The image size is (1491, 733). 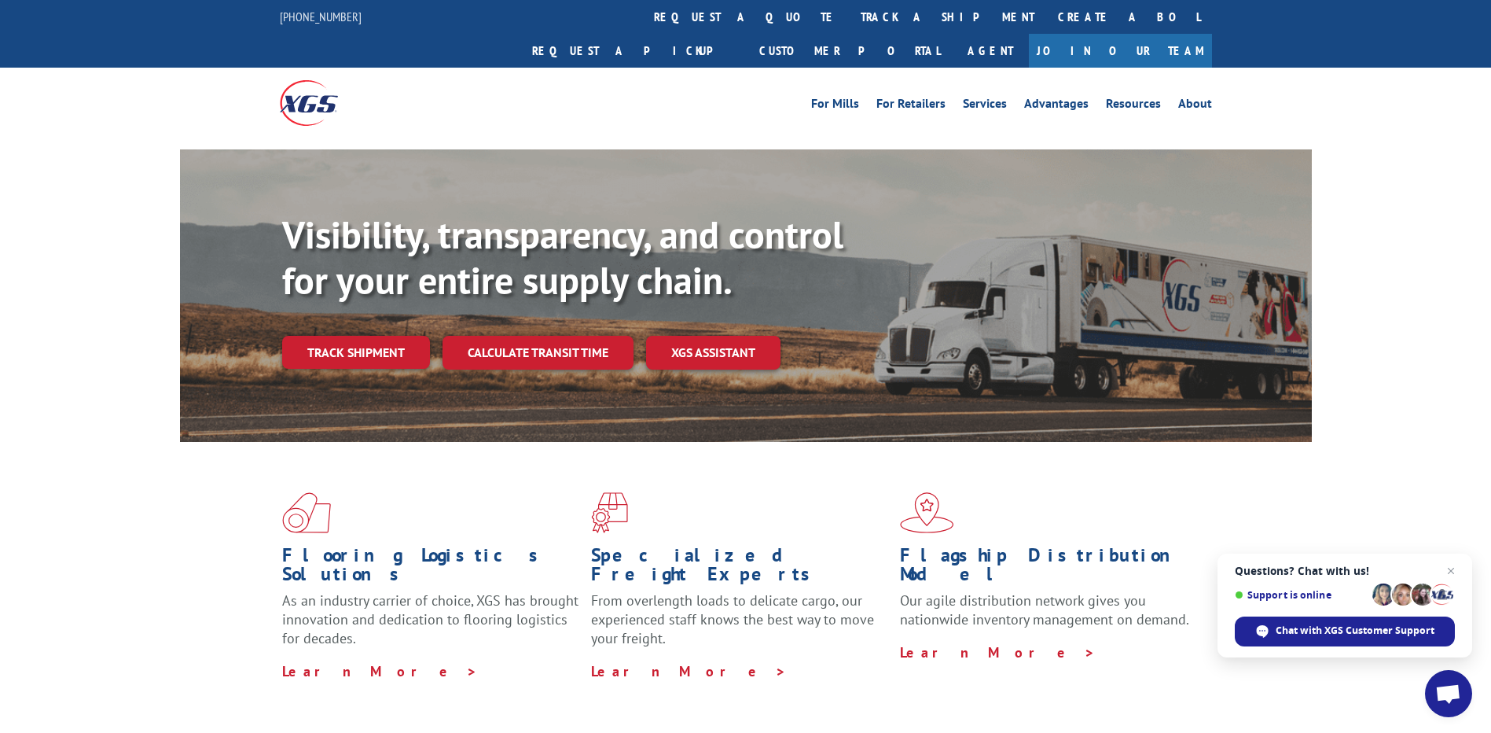 I want to click on p: From overlength loads to delicate cargo, our experienced staff knows the best way to move your fr..., so click(x=740, y=626).